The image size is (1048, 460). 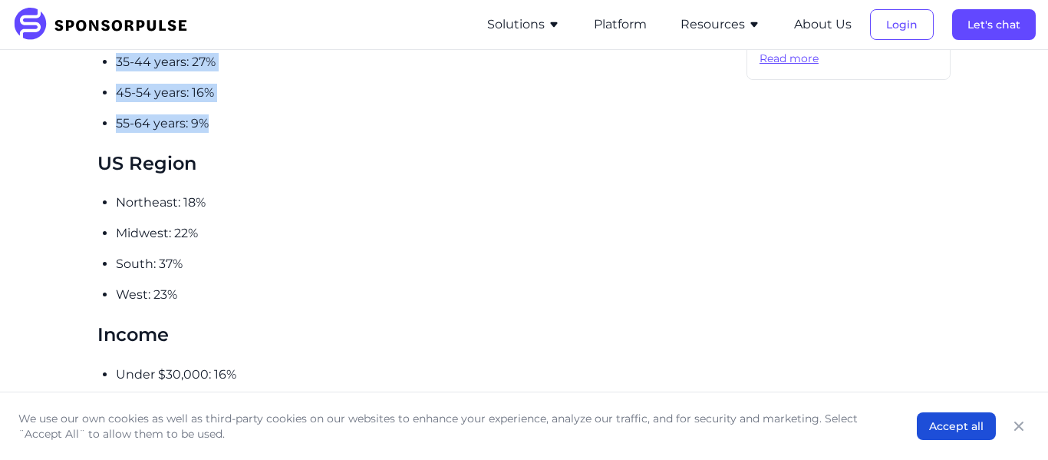 I want to click on a: About Us, so click(x=823, y=25).